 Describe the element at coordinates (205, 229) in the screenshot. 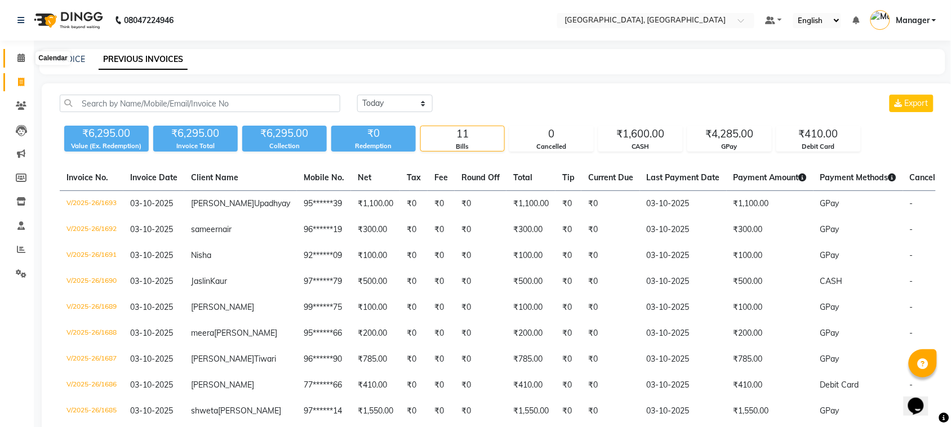

I see `span: sameer` at that location.